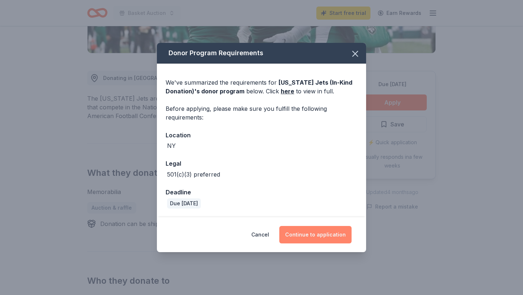  What do you see at coordinates (262, 113) in the screenshot?
I see `div: Before applying, please make sure you fulfill the following requirements:` at bounding box center [262, 113].